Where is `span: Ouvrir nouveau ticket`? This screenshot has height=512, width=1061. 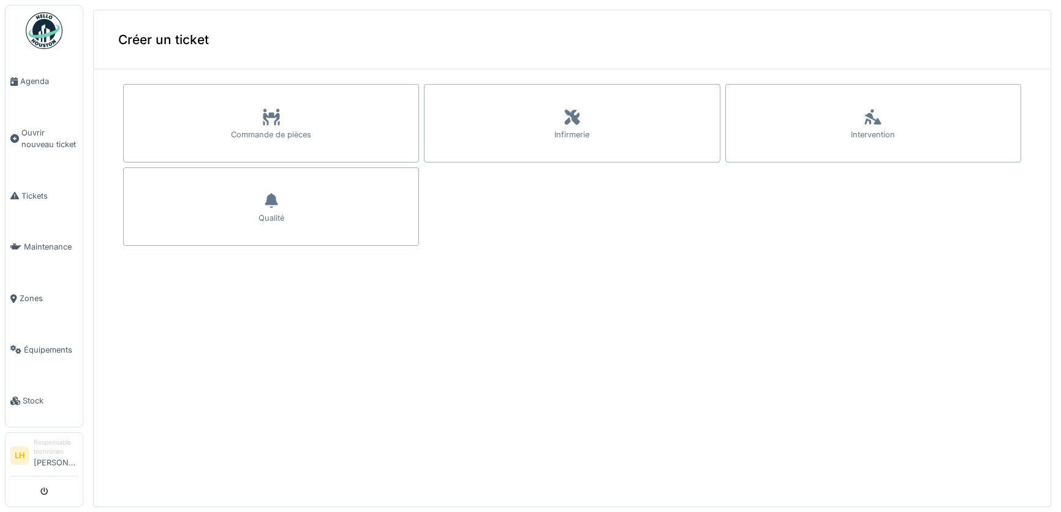
span: Ouvrir nouveau ticket is located at coordinates (50, 138).